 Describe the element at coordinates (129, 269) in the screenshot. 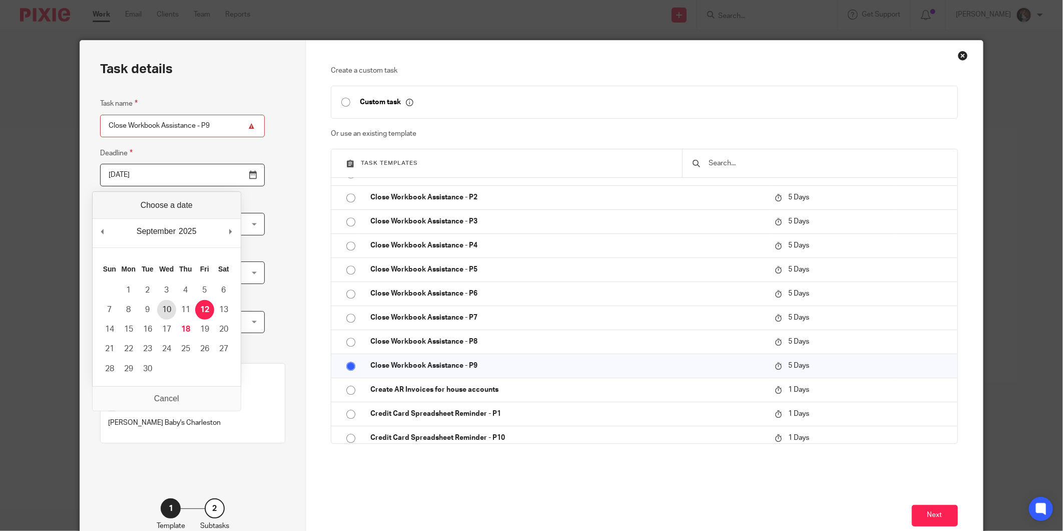

I see `abbr: Monday` at that location.